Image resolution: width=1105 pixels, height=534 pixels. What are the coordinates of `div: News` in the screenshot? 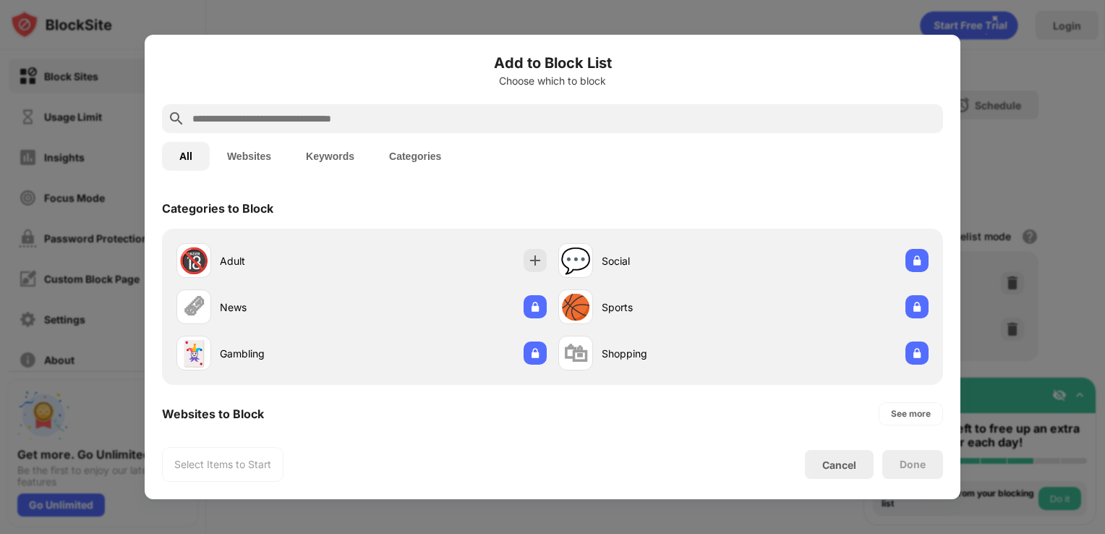 It's located at (291, 307).